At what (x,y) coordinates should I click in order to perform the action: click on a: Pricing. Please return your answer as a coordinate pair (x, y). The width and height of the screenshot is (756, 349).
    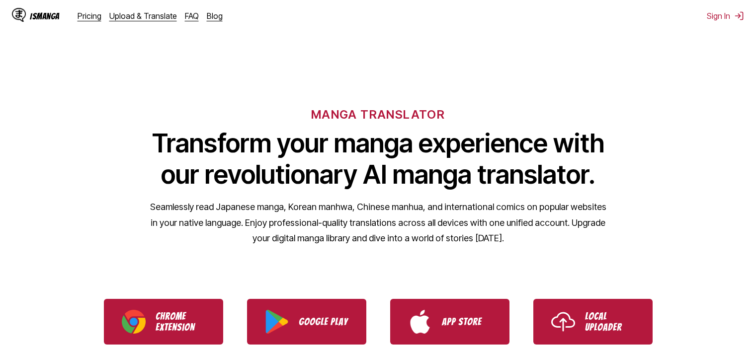
    Looking at the image, I should click on (89, 16).